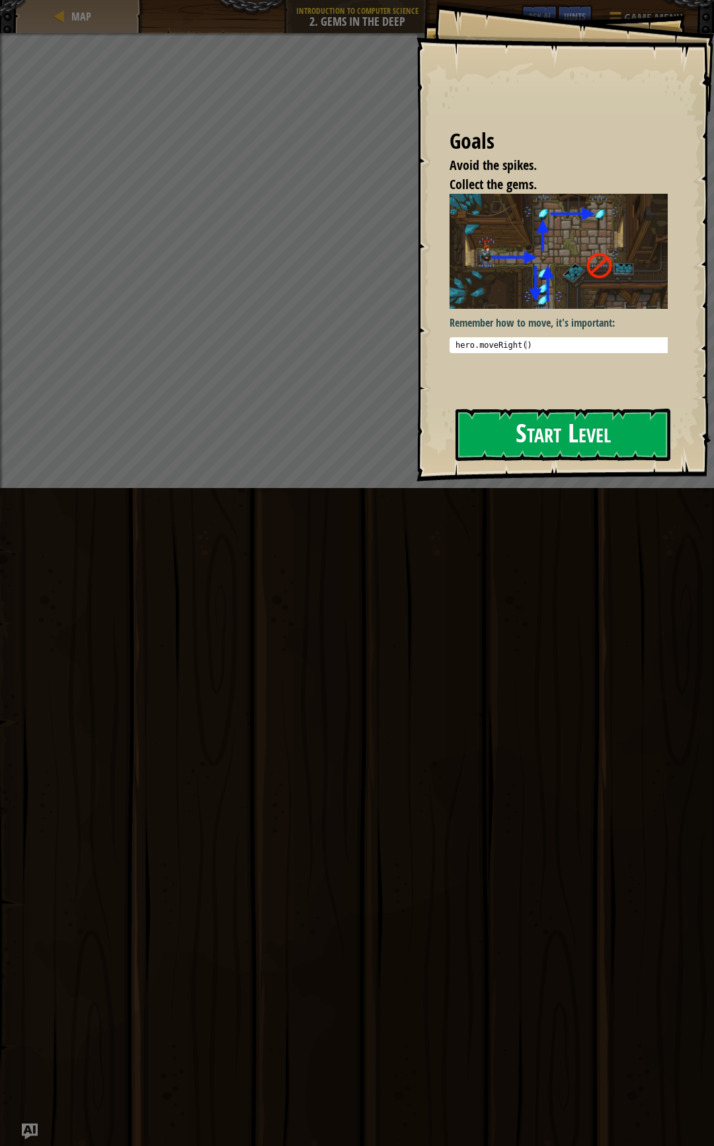 The image size is (714, 1146). I want to click on img: Gems in the deep, so click(563, 251).